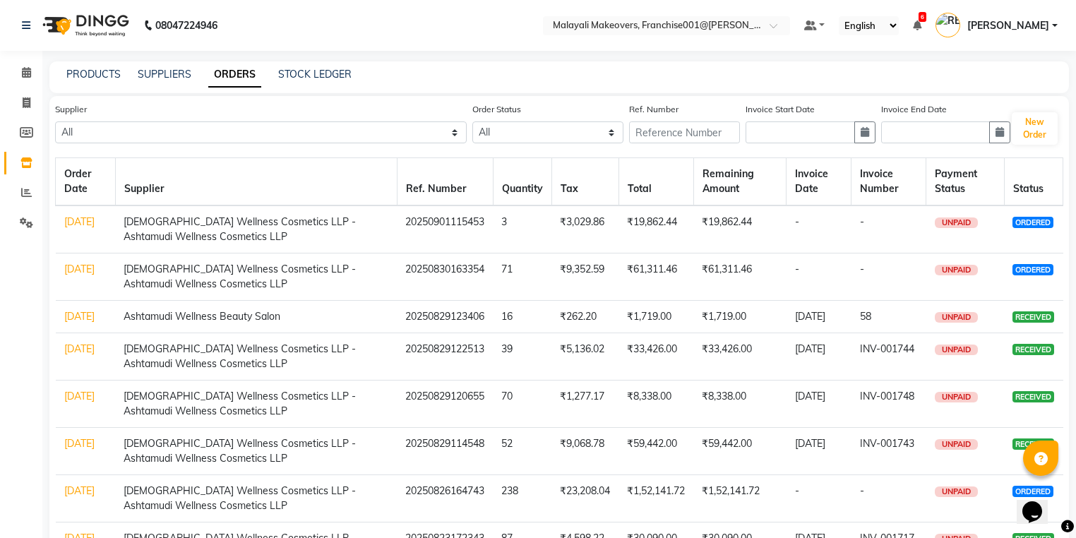 The width and height of the screenshot is (1076, 538). I want to click on a: STOCK LEDGER, so click(315, 74).